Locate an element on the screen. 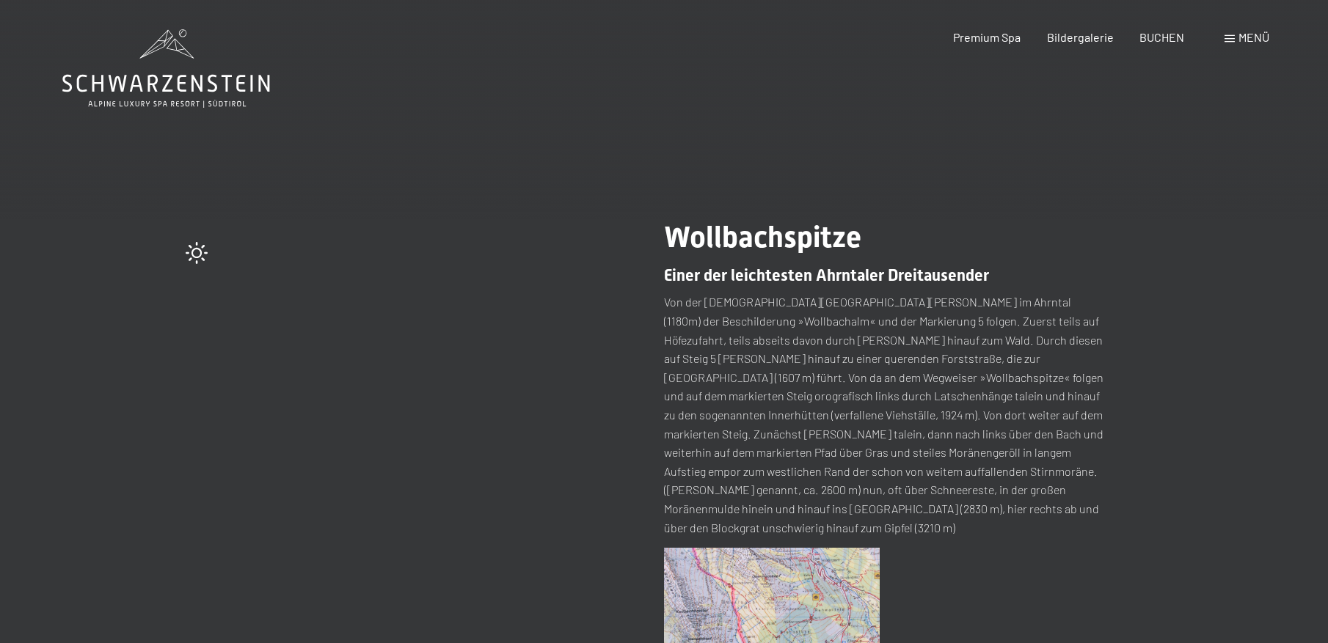  span: Premium Spa is located at coordinates (986, 37).